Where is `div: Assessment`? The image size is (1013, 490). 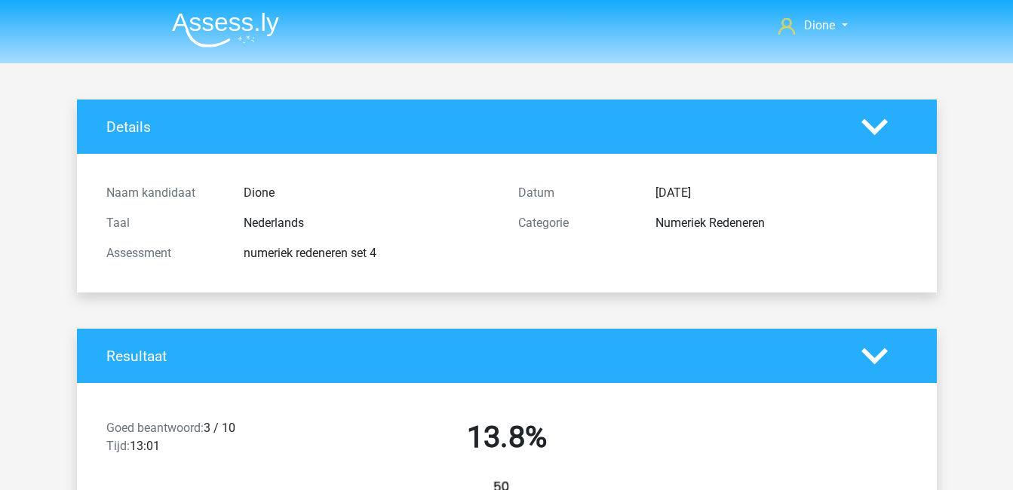 div: Assessment is located at coordinates (164, 253).